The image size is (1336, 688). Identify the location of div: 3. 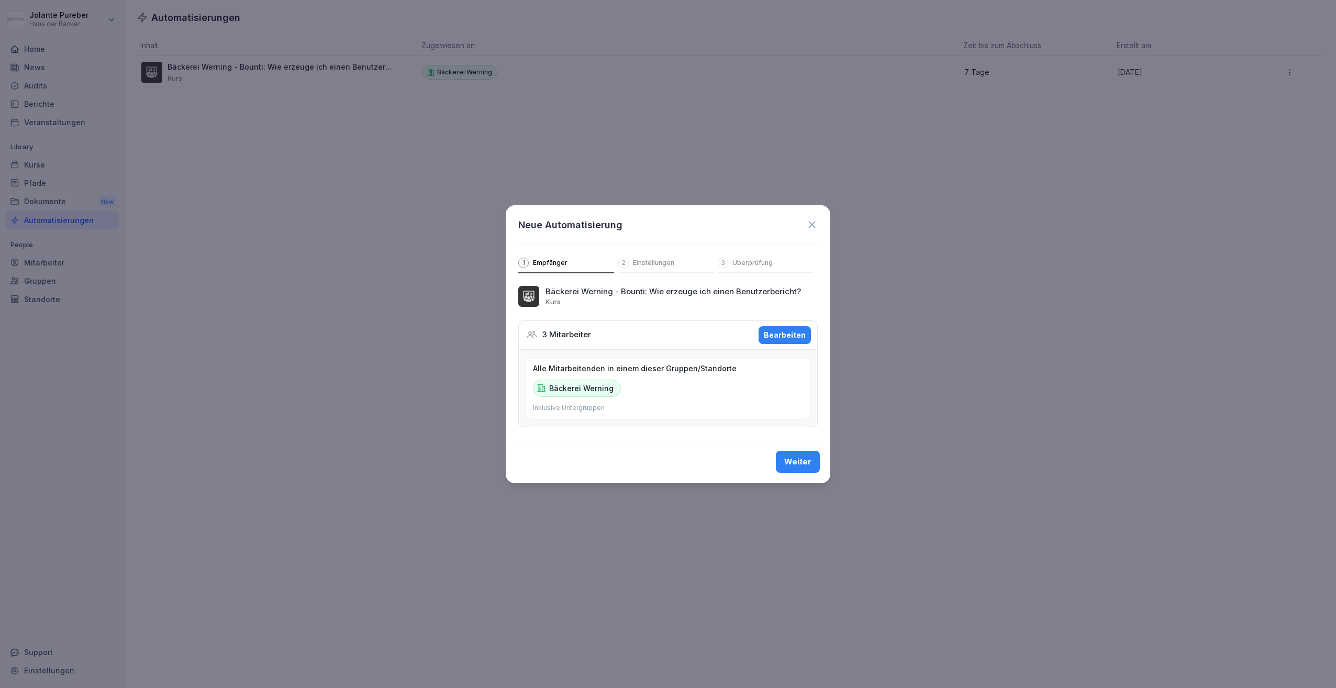
(723, 263).